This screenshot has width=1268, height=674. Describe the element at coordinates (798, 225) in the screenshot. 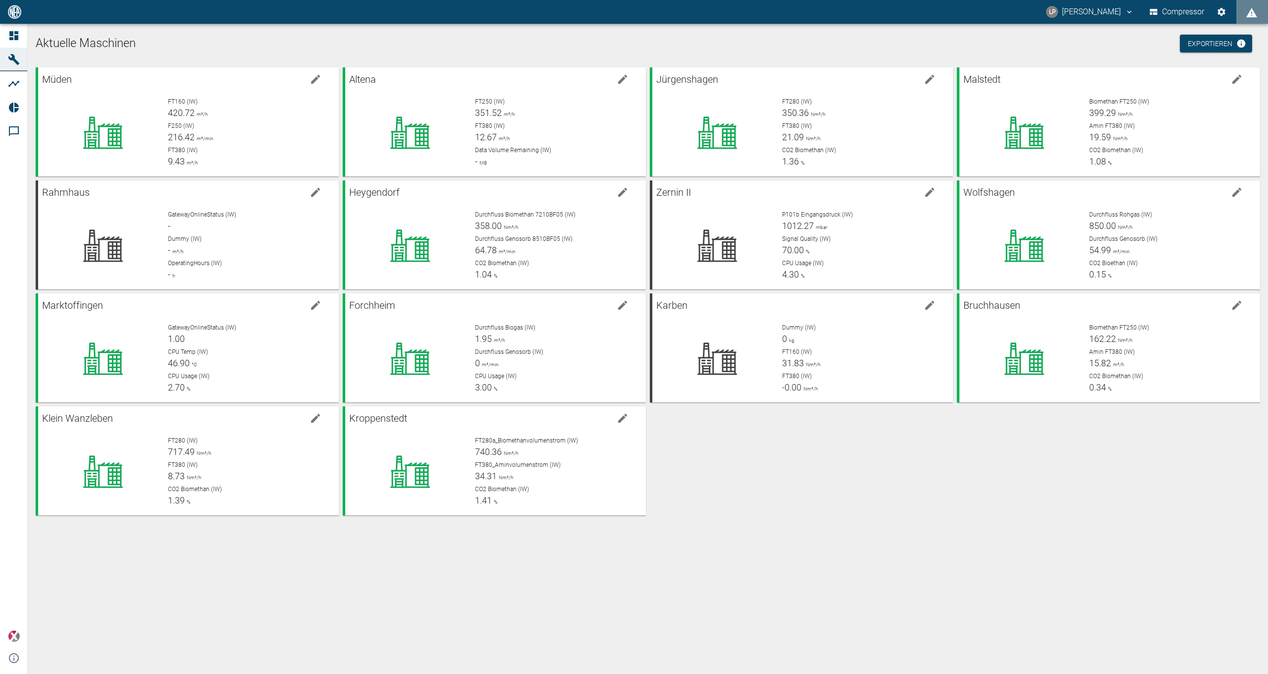

I see `span: 1012.27` at that location.